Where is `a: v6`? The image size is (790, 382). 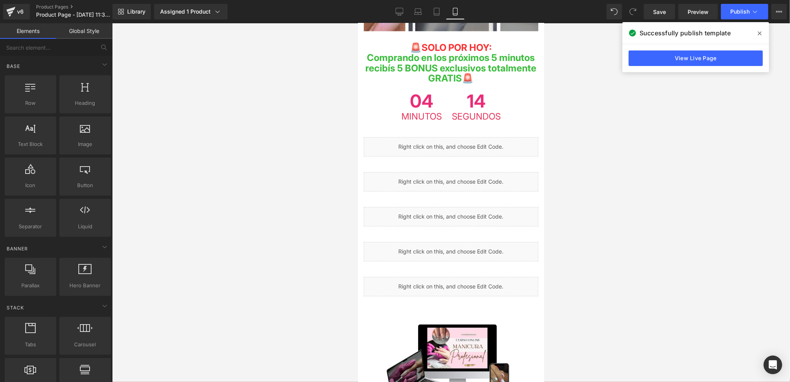
a: v6 is located at coordinates (16, 12).